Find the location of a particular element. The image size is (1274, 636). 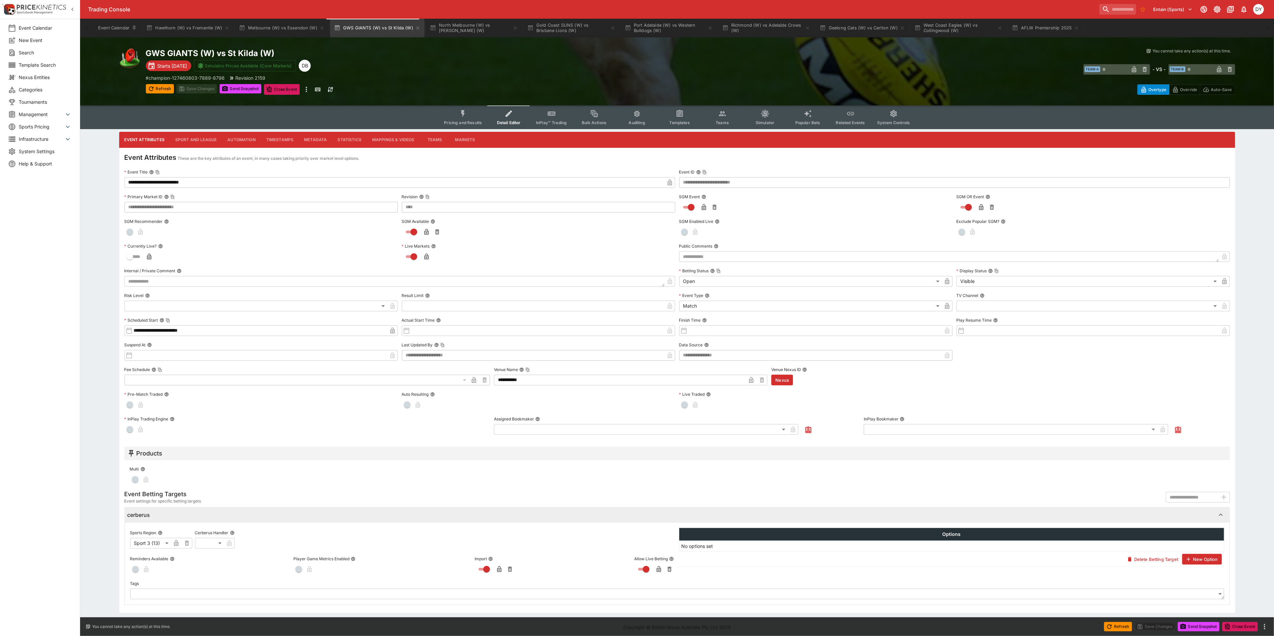

p: Public Comments is located at coordinates (696, 246).